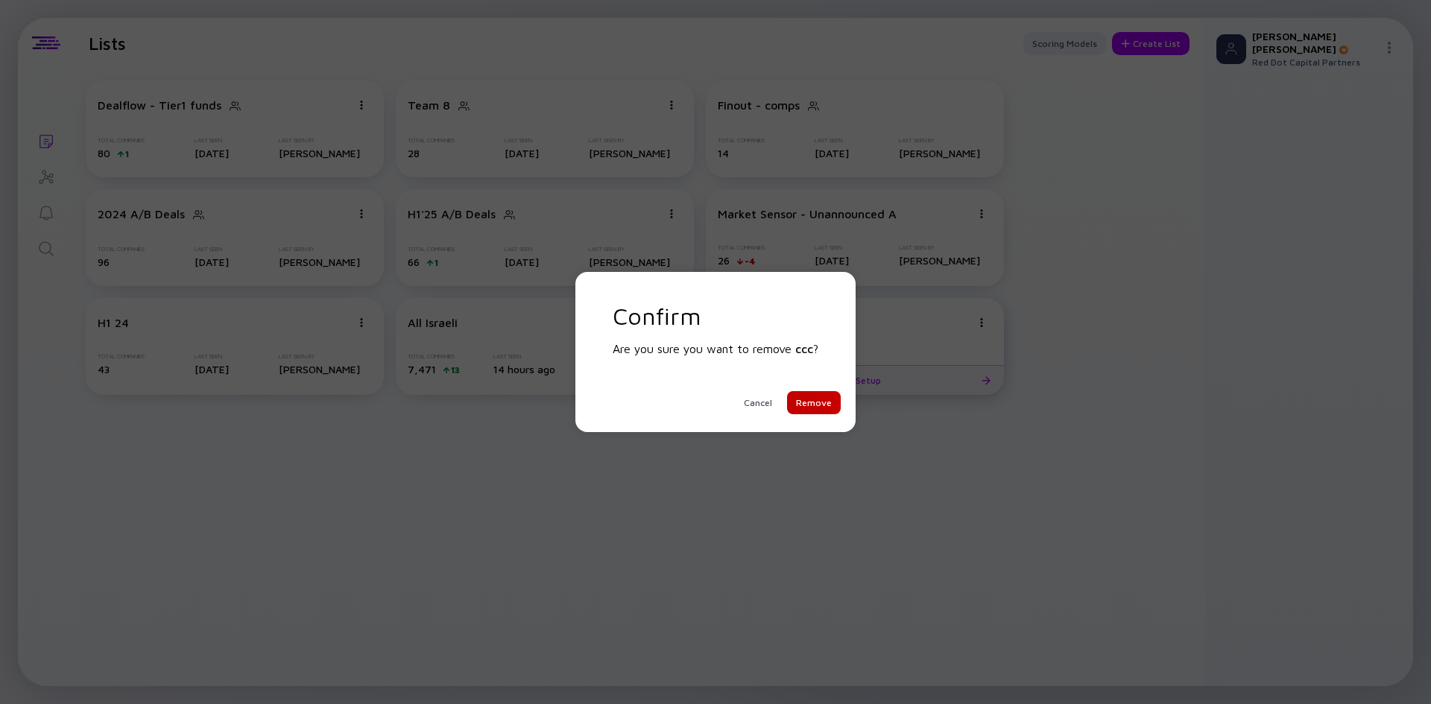 This screenshot has width=1431, height=704. Describe the element at coordinates (758, 402) in the screenshot. I see `button: Cancel` at that location.